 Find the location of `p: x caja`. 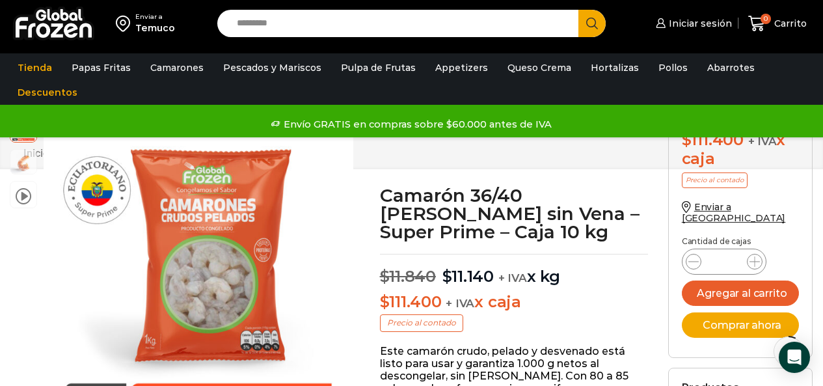

p: x caja is located at coordinates (514, 302).